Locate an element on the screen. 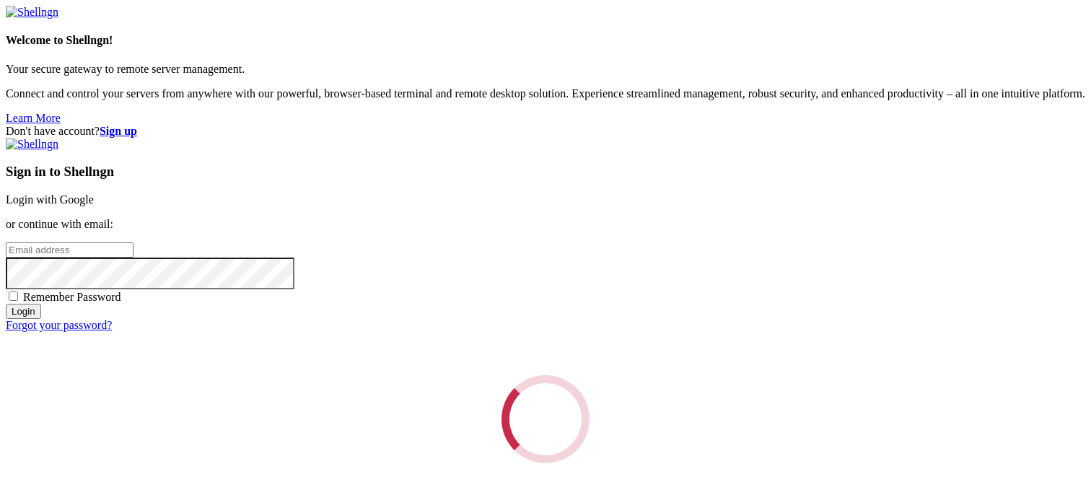 Image resolution: width=1091 pixels, height=500 pixels. h4: Welcome to Shellngn! is located at coordinates (545, 40).